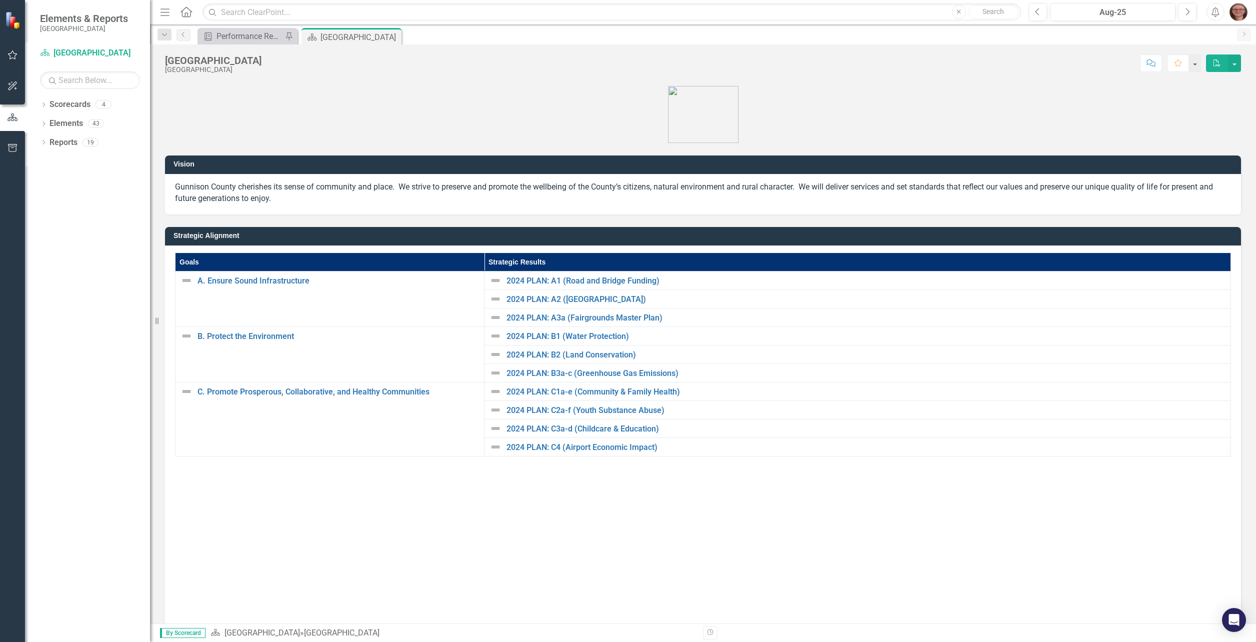  I want to click on span: Search, so click(993, 11).